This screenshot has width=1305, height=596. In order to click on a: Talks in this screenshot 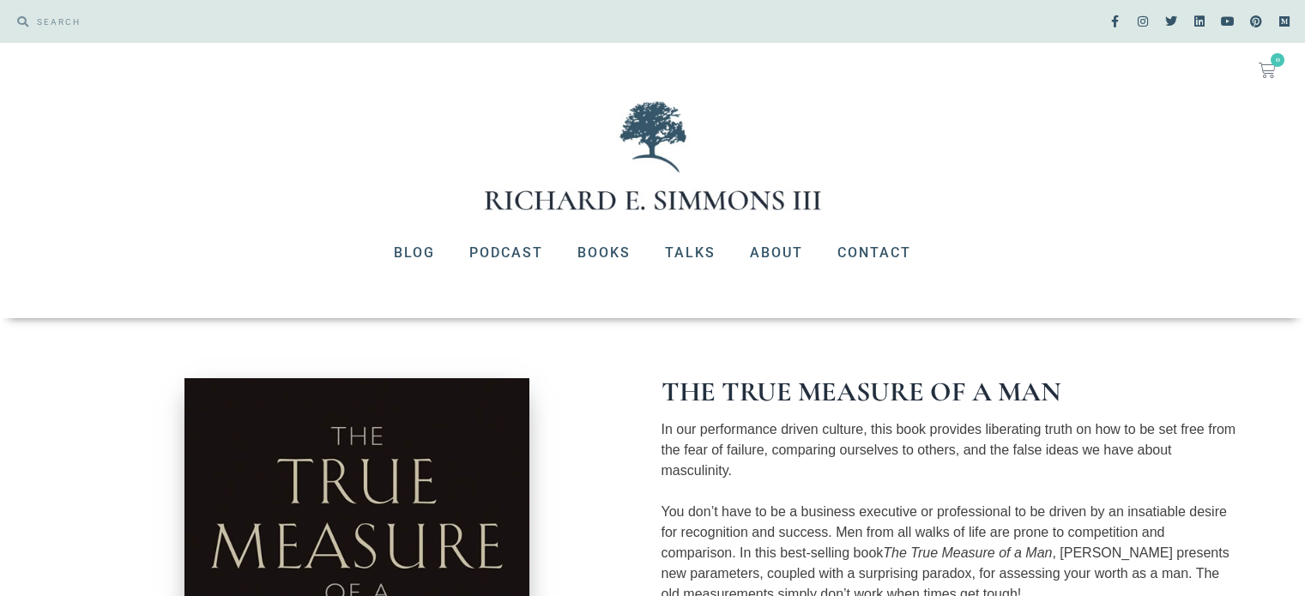, I will do `click(690, 253)`.